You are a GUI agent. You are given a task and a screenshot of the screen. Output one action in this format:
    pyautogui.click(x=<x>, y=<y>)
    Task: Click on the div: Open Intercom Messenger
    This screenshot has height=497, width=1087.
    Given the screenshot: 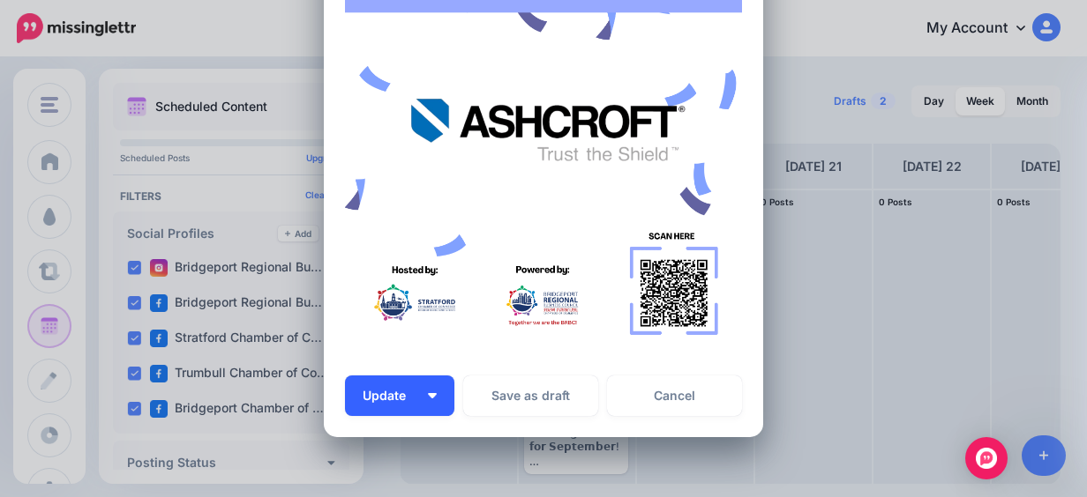 What is the action you would take?
    pyautogui.click(x=986, y=459)
    